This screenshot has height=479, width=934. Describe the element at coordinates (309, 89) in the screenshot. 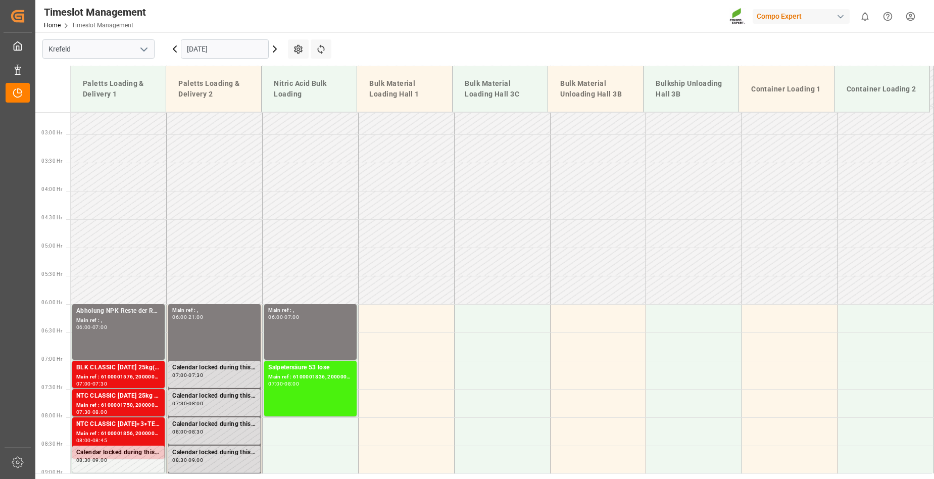

I see `div: Nitric Acid Bulk Loading` at that location.